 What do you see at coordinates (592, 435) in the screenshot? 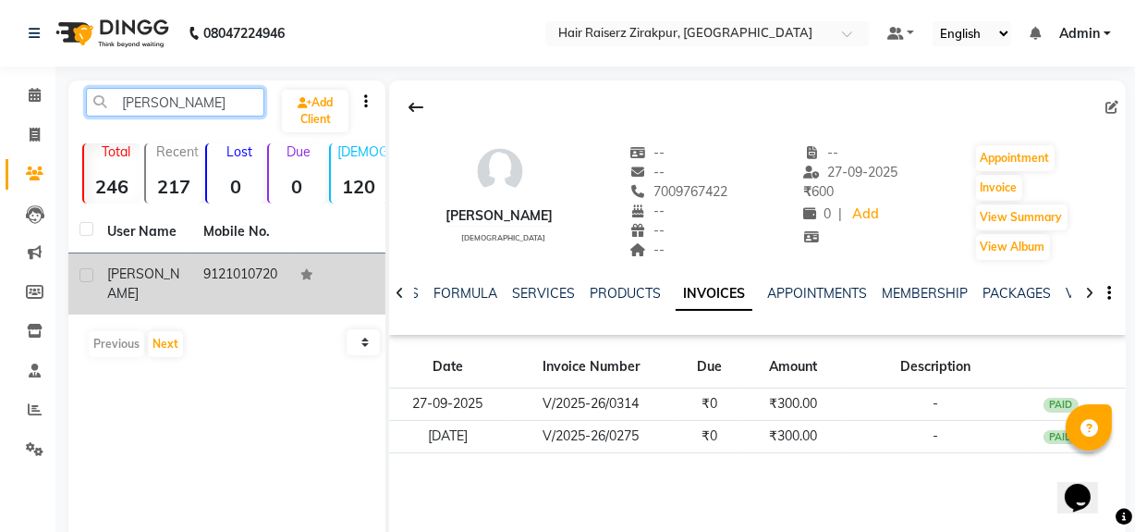
I see `td: V/2025-26/0275` at bounding box center [592, 435].